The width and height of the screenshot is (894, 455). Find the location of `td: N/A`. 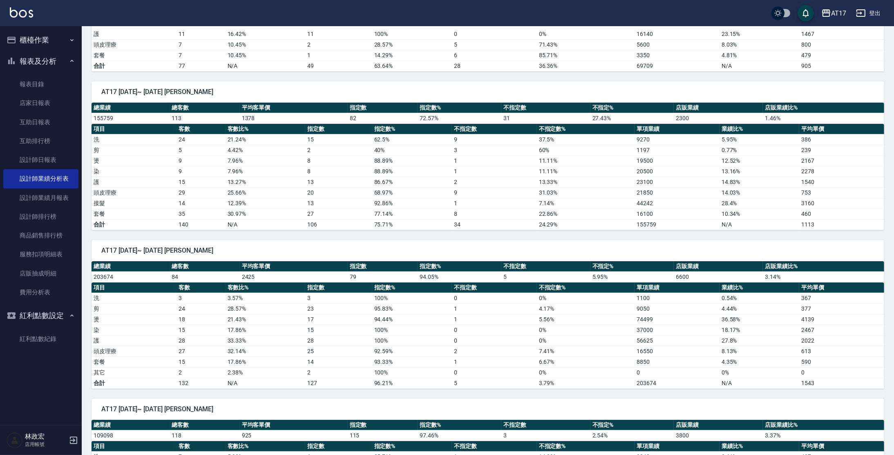

td: N/A is located at coordinates (265, 66).